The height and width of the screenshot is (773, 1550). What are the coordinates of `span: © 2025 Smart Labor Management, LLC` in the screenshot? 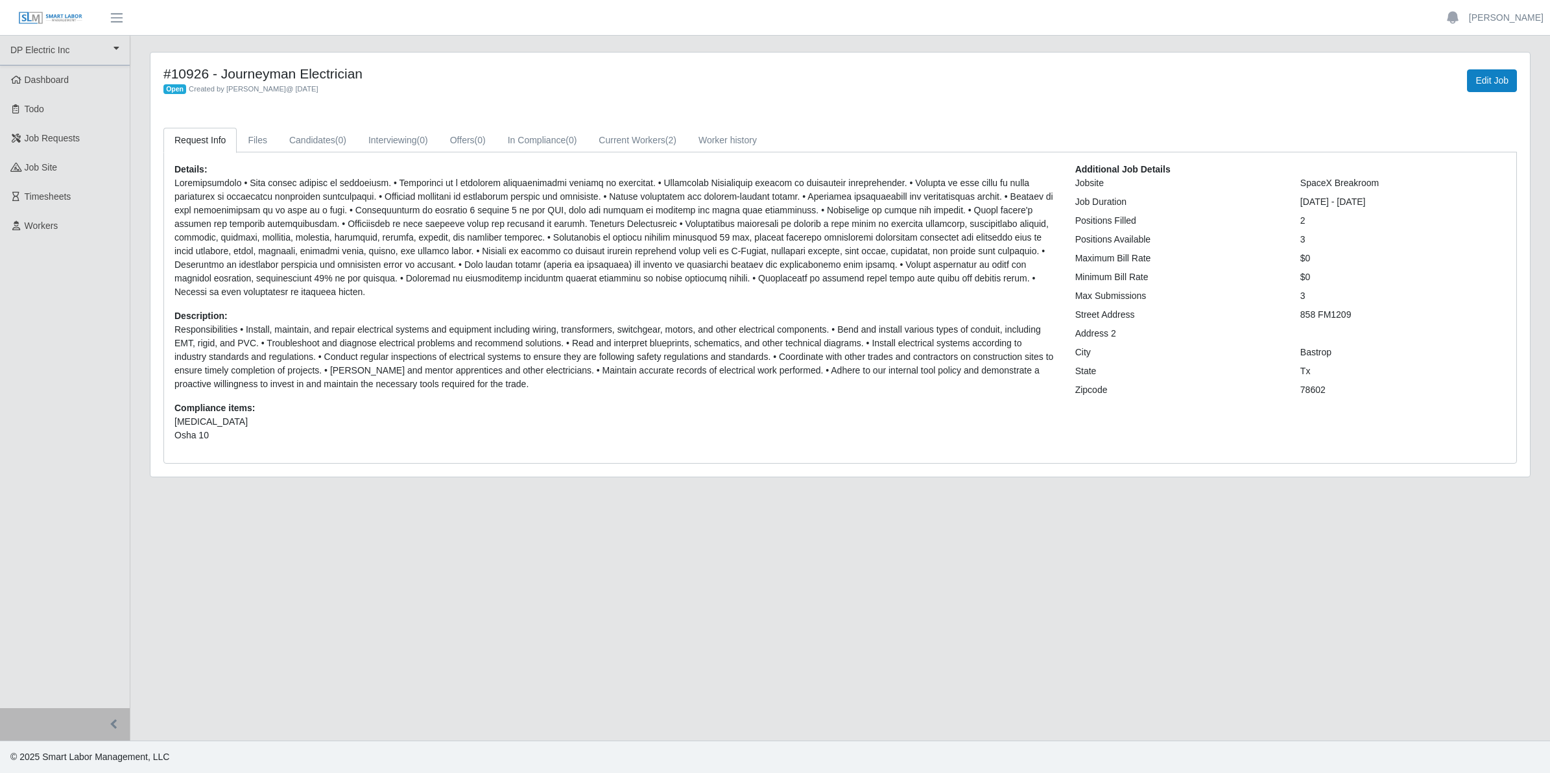 It's located at (89, 757).